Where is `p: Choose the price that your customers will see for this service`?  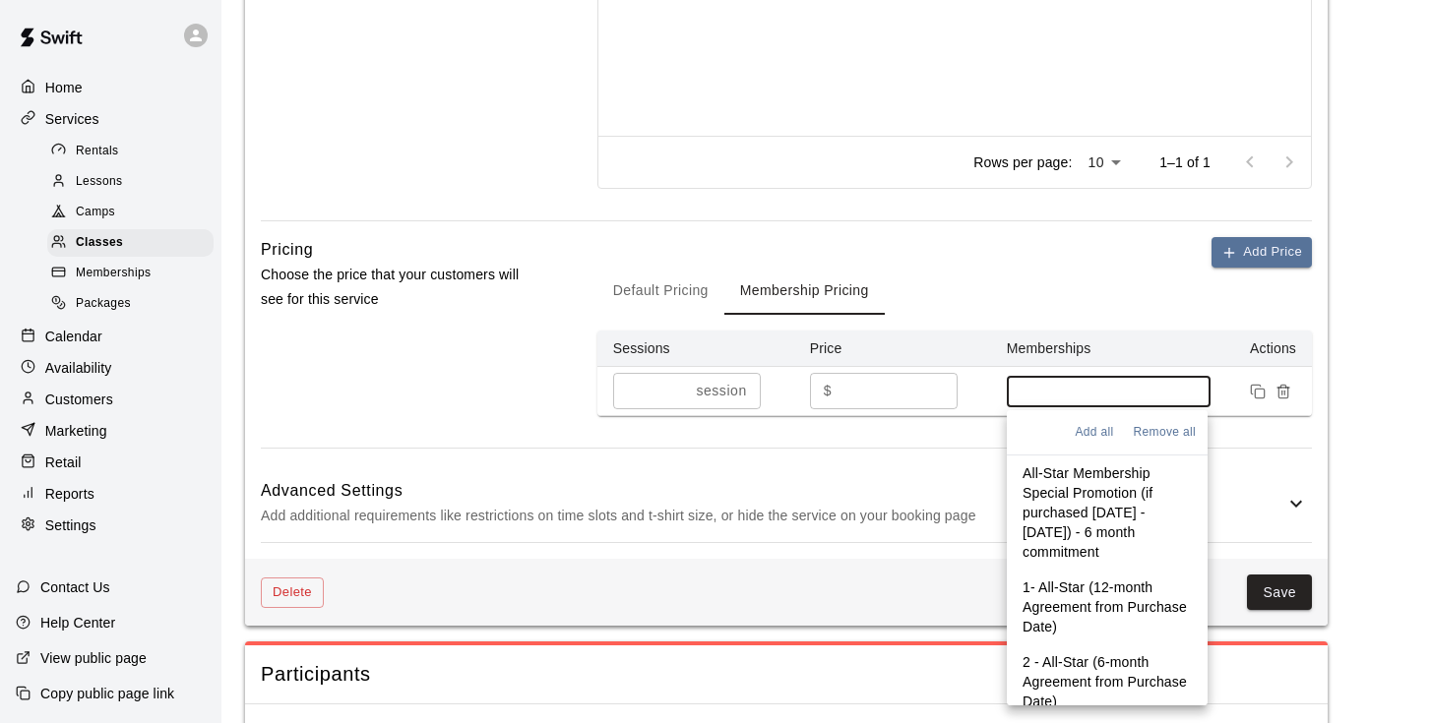 p: Choose the price that your customers will see for this service is located at coordinates (398, 287).